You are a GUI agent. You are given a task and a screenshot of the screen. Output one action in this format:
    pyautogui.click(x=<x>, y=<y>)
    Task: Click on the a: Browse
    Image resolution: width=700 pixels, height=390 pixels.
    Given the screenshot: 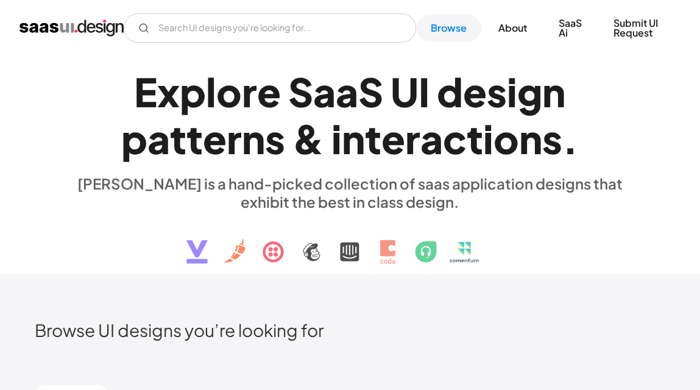 What is the action you would take?
    pyautogui.click(x=448, y=28)
    